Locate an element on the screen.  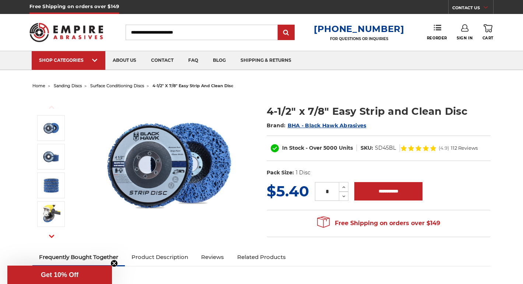
p: FOR QUESTIONS OR INQUIRIES is located at coordinates (359, 39).